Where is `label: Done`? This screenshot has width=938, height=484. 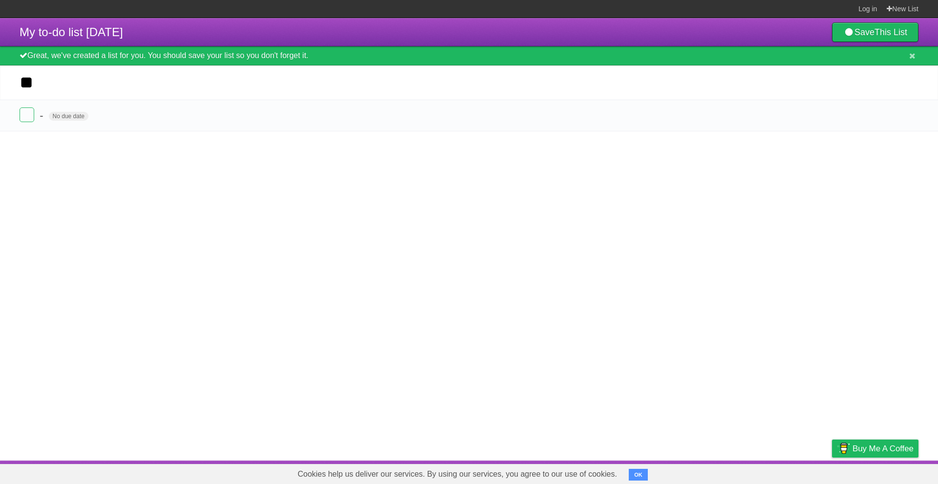 label: Done is located at coordinates (27, 115).